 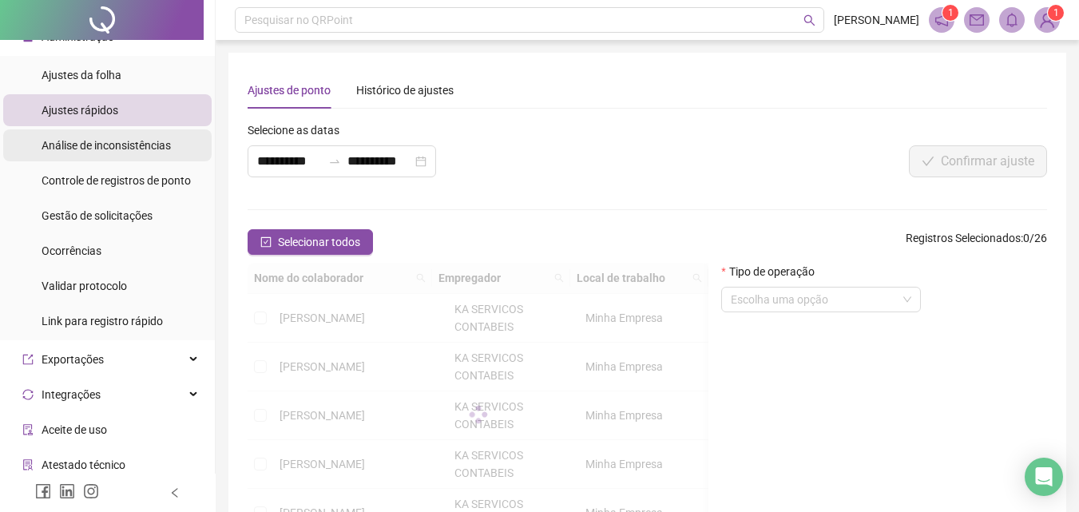 I want to click on sup: Atualize o seu contato no menu Meus Dados, so click(x=1056, y=13).